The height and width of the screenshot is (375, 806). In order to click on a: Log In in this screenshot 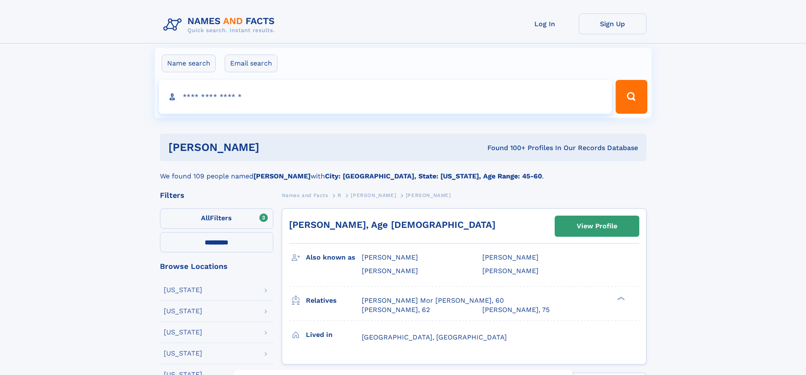, I will do `click(545, 24)`.